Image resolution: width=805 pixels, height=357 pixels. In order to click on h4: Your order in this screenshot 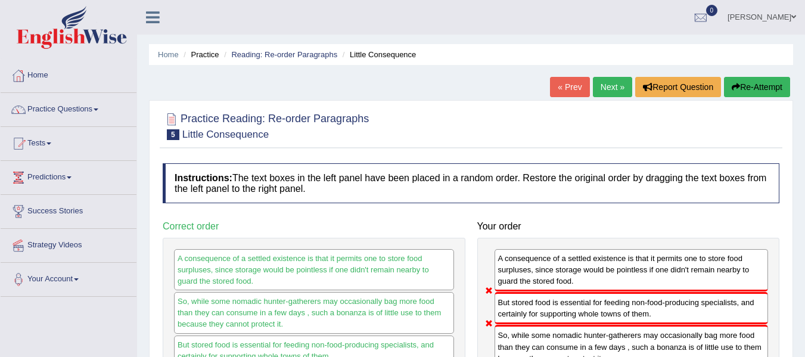, I will do `click(629, 226)`.